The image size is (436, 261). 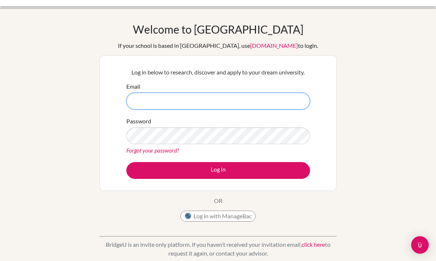 What do you see at coordinates (133, 87) in the screenshot?
I see `label: Email` at bounding box center [133, 87].